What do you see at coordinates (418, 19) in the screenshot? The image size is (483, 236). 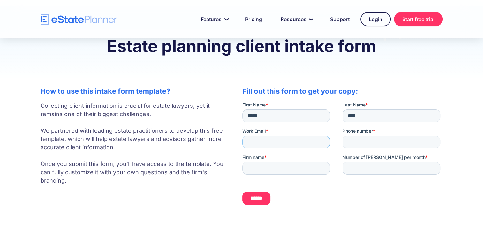 I see `a: Start free trial` at bounding box center [418, 19].